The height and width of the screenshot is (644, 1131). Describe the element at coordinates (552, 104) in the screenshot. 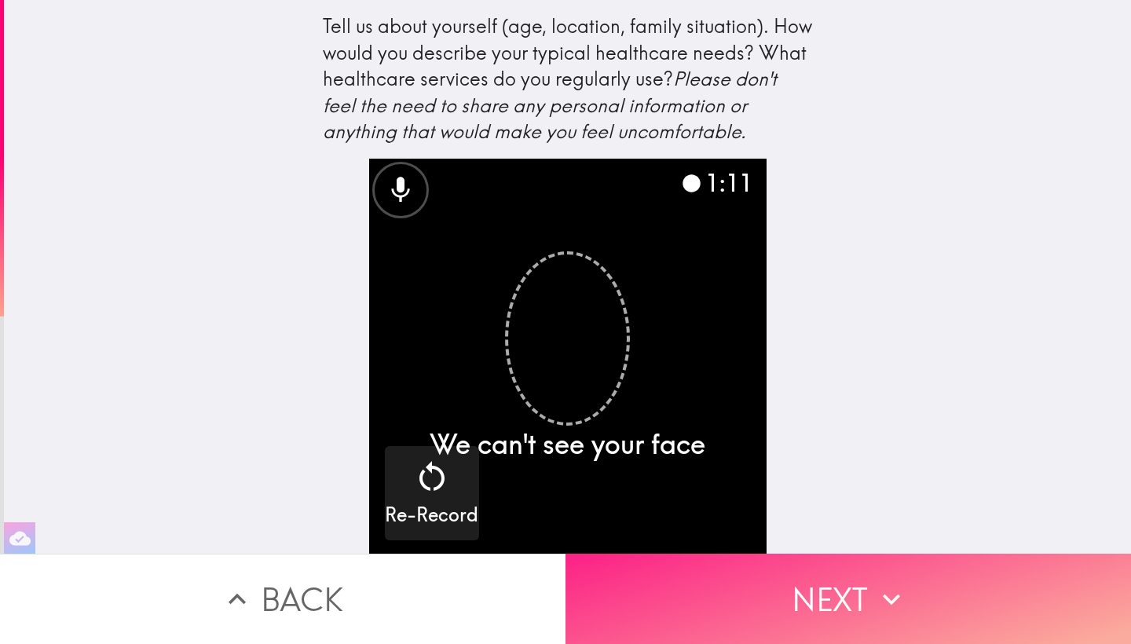

I see `i: Please don't feel the need to share any personal information or anything that would make you feel...` at that location.